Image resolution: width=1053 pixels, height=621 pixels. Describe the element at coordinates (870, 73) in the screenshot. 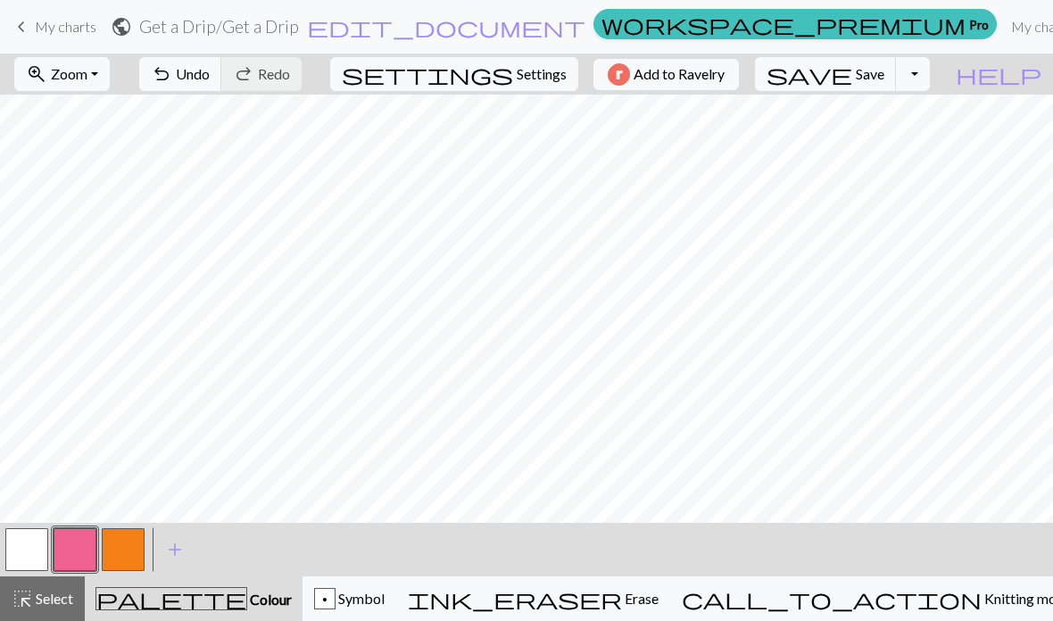

I see `span: Save` at that location.